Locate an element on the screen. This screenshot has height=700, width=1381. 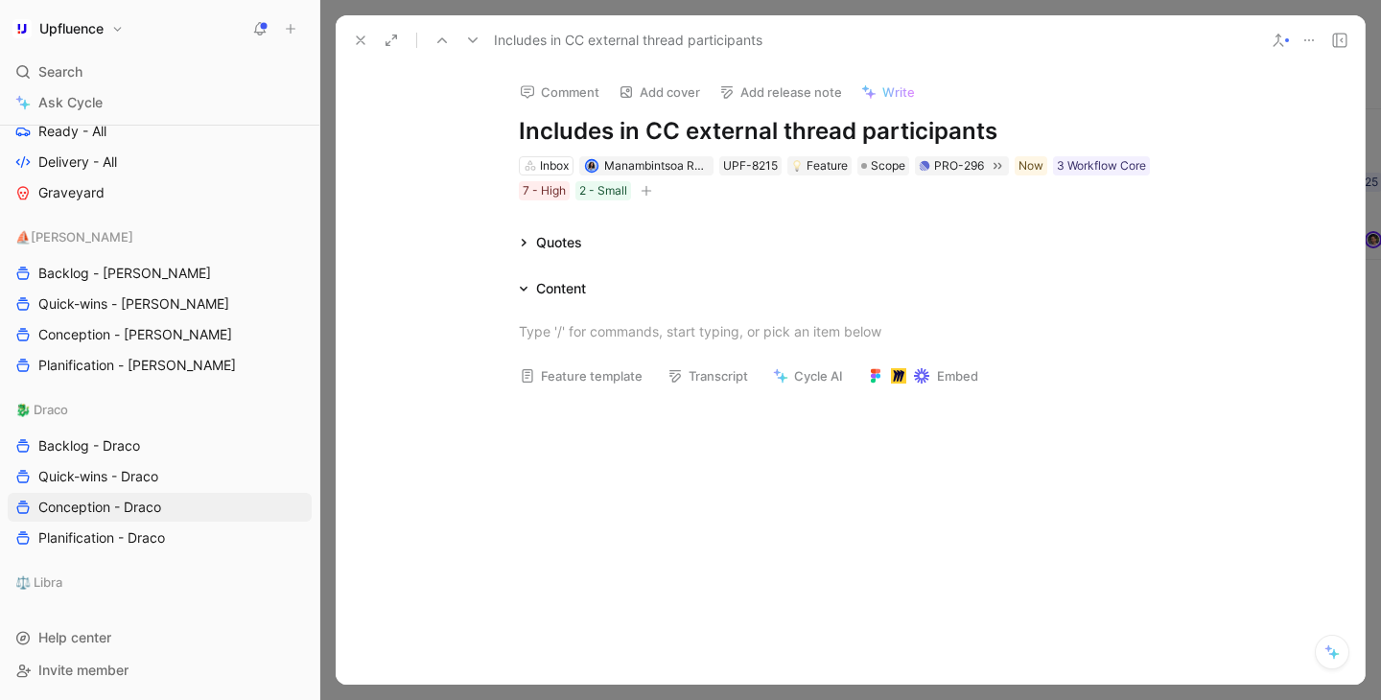
a: Quick-wins - Draco is located at coordinates (159, 477).